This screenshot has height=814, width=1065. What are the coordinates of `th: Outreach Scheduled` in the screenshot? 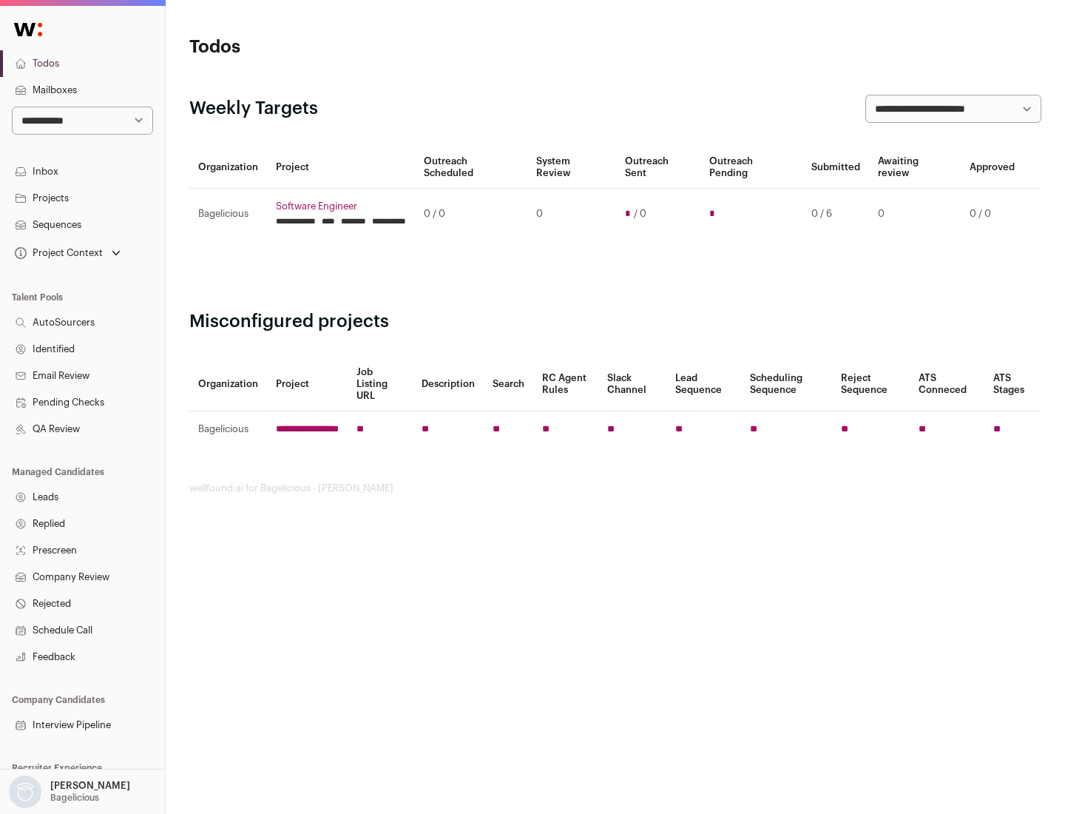 It's located at (471, 167).